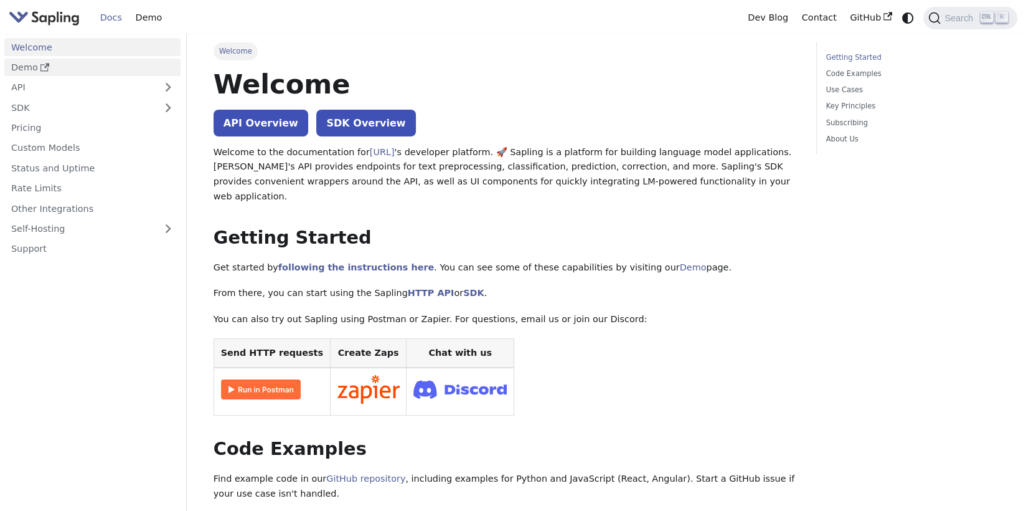 This screenshot has height=511, width=1026. I want to click on th: Create Zaps, so click(368, 353).